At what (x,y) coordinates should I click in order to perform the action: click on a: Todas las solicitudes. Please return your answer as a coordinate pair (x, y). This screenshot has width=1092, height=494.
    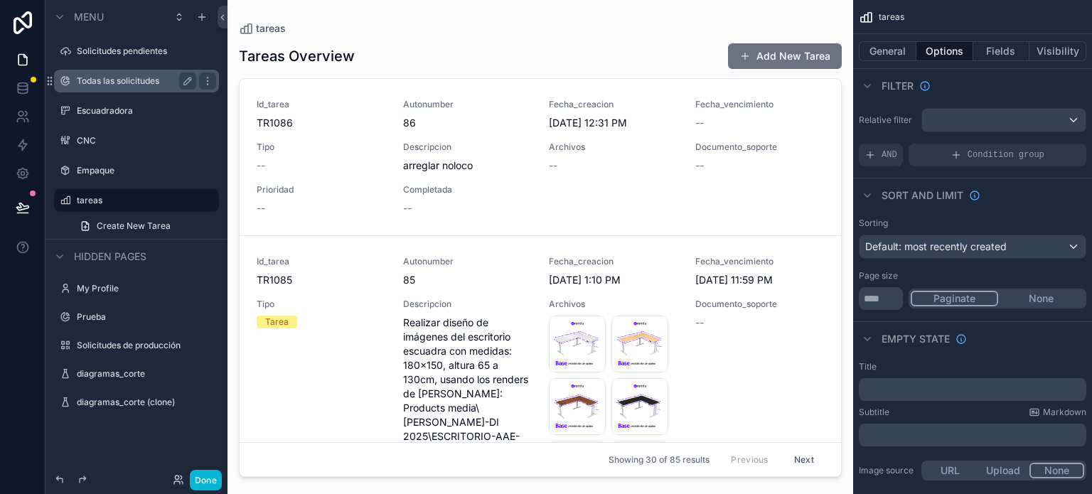
    Looking at the image, I should click on (134, 81).